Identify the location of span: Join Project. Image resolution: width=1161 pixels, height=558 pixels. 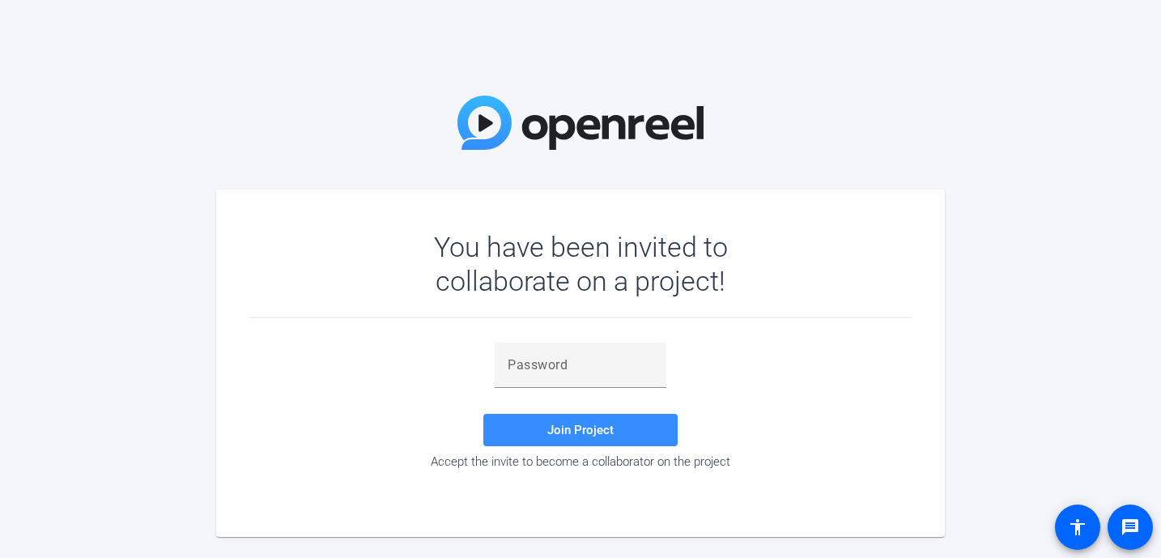
(580, 430).